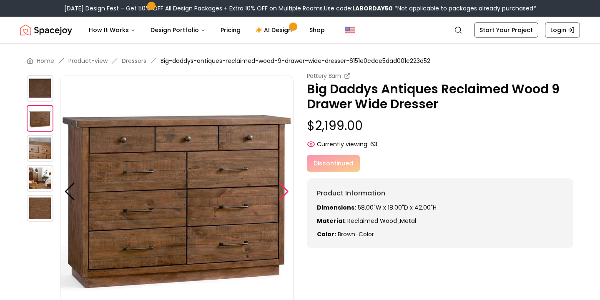 This screenshot has height=300, width=600. I want to click on a: Pricing, so click(230, 30).